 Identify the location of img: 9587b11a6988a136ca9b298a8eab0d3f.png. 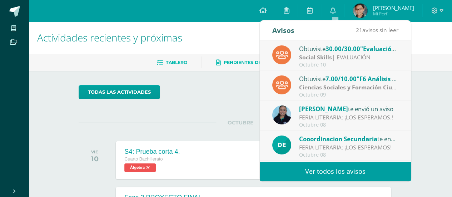
(282, 115).